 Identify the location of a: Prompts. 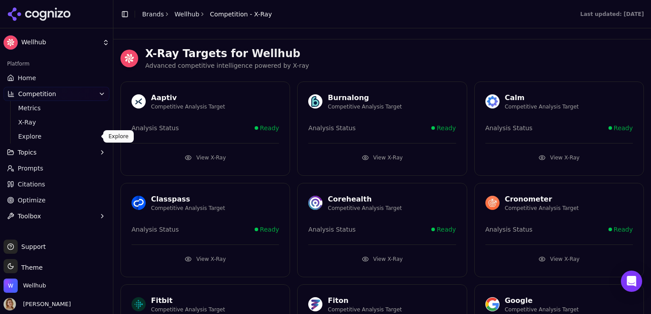
(56, 168).